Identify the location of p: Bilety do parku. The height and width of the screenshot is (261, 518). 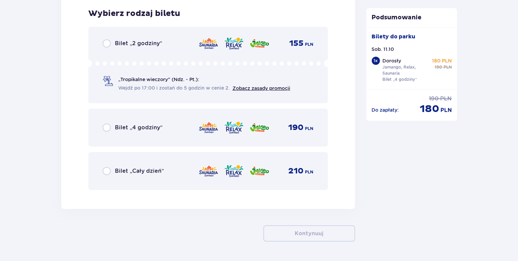
(394, 37).